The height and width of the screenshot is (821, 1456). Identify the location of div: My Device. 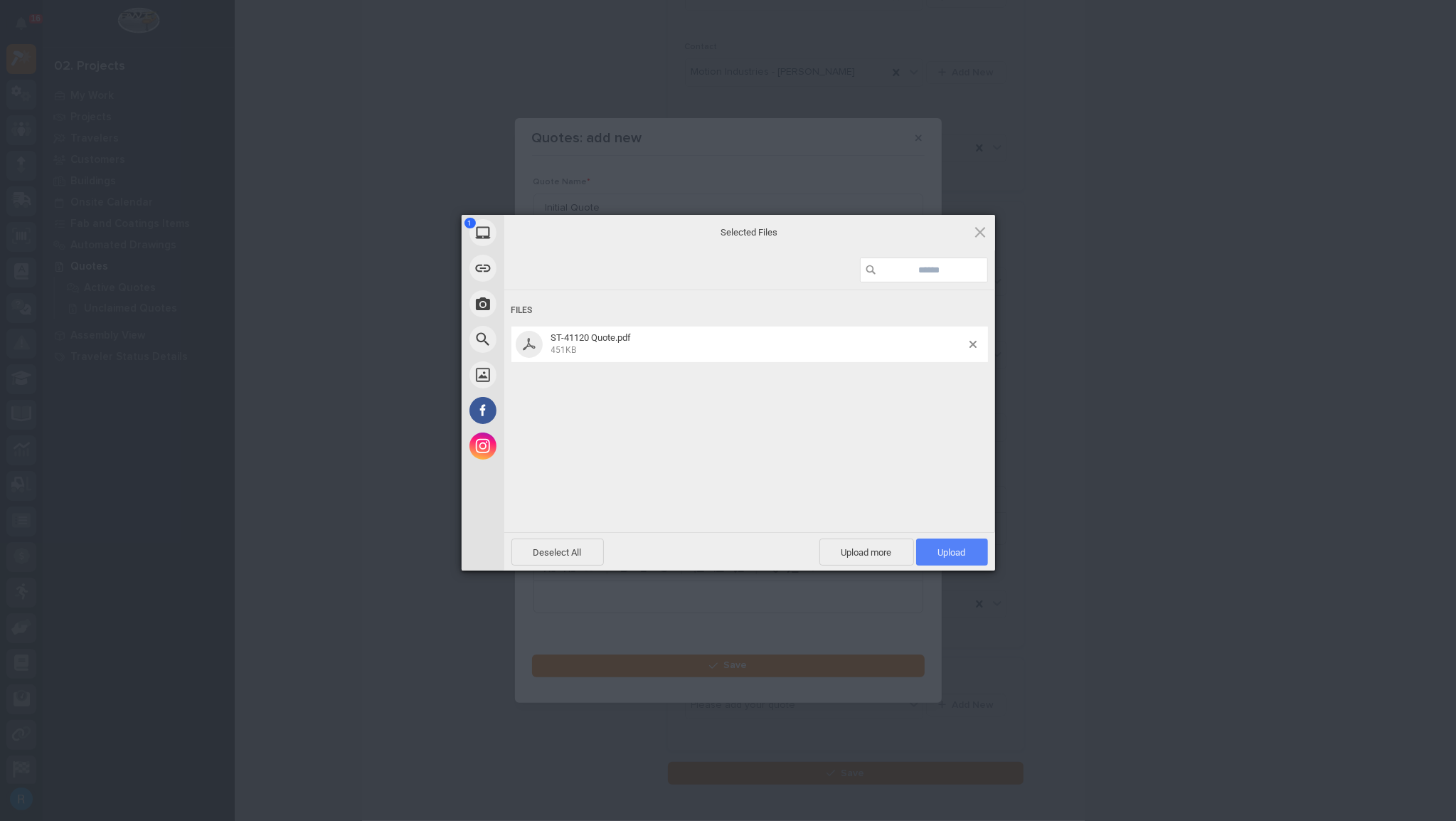
(547, 233).